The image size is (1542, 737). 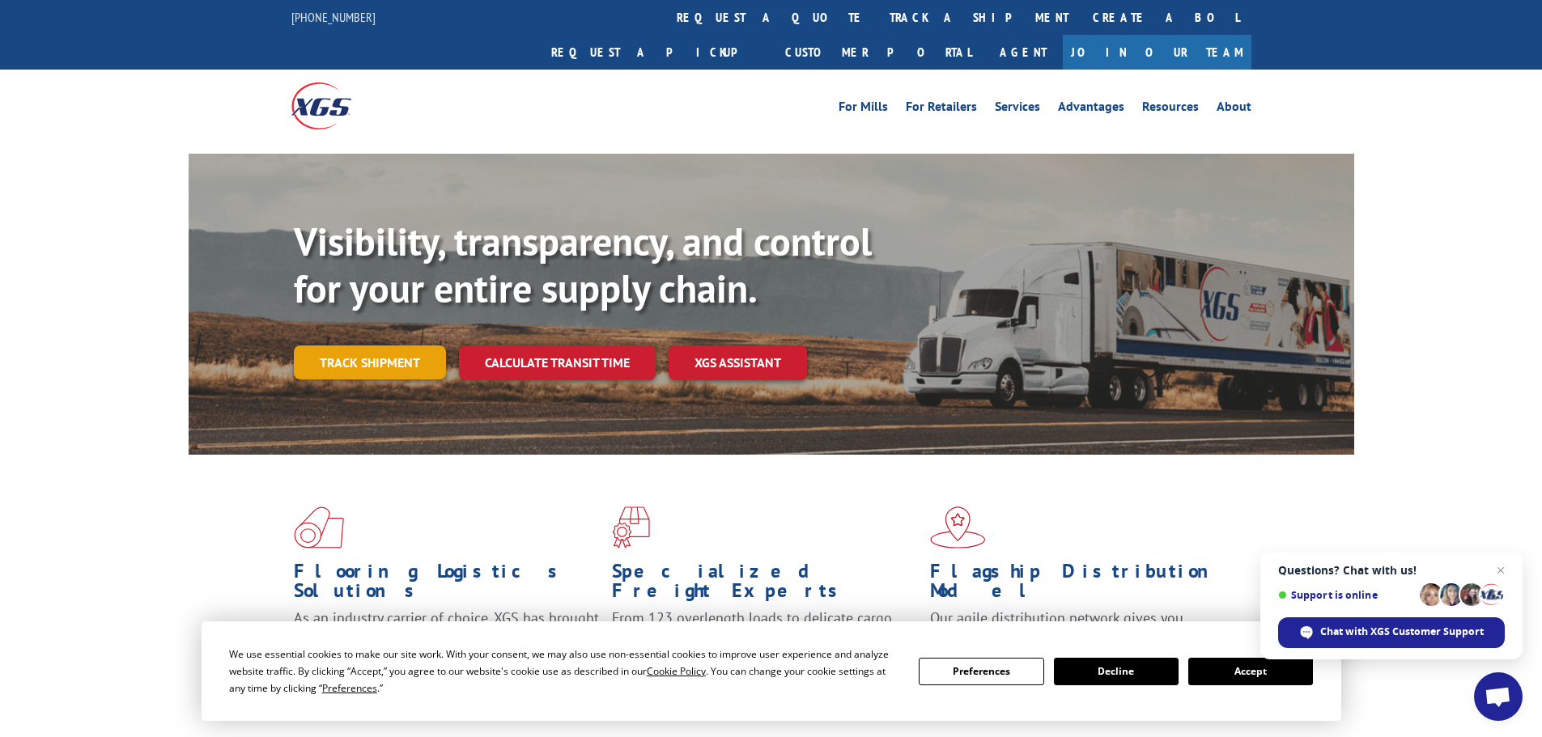 What do you see at coordinates (1498, 697) in the screenshot?
I see `div: Open chat` at bounding box center [1498, 697].